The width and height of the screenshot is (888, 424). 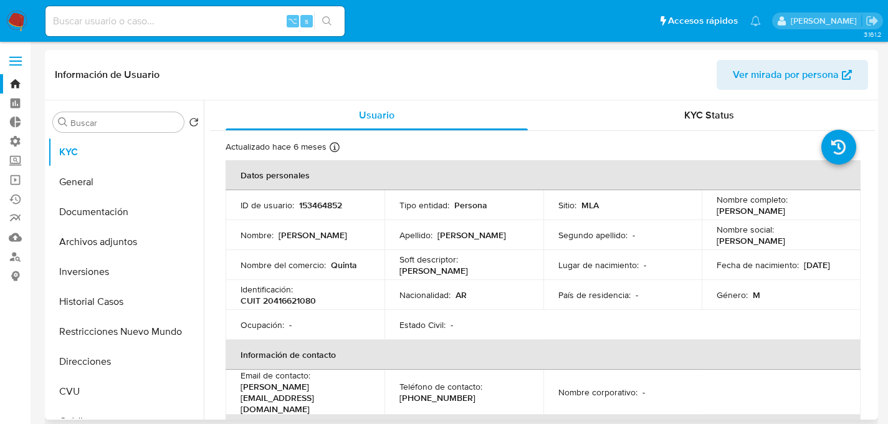 What do you see at coordinates (593, 235) in the screenshot?
I see `p: Segundo apellido :` at bounding box center [593, 235].